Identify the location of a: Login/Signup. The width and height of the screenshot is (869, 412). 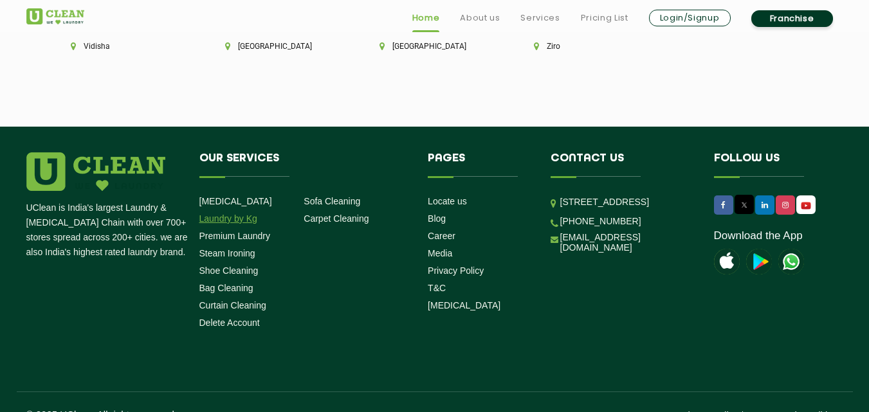
(689, 18).